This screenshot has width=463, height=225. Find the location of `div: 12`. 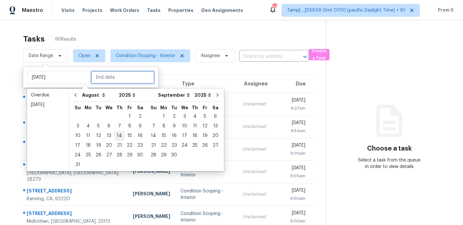

div: 12 is located at coordinates (205, 126).